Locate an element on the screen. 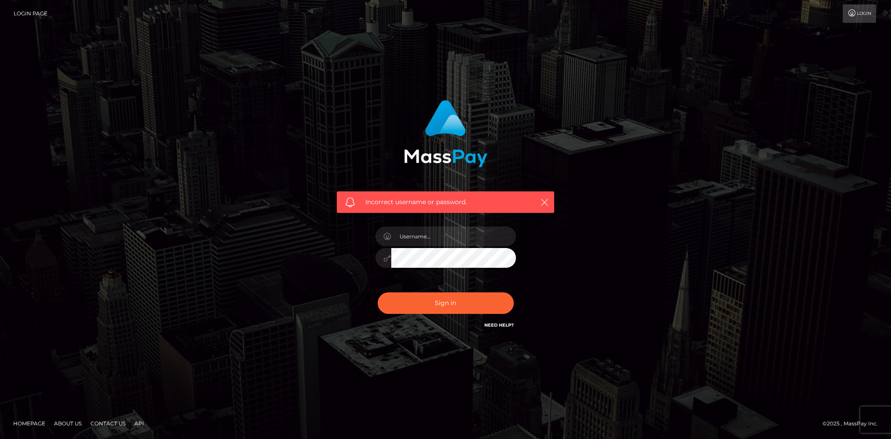 The image size is (891, 439). button: Sign in is located at coordinates (446, 303).